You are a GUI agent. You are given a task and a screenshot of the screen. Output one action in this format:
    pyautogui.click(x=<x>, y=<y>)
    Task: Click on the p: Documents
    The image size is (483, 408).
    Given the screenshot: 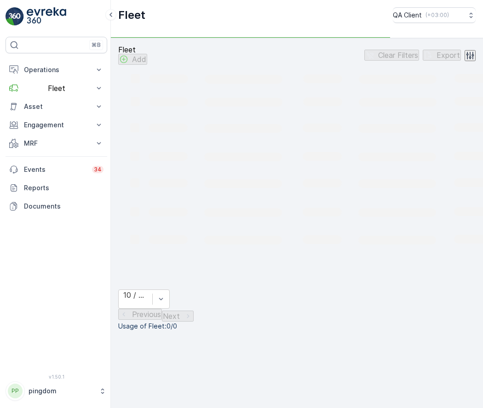 What is the action you would take?
    pyautogui.click(x=63, y=206)
    